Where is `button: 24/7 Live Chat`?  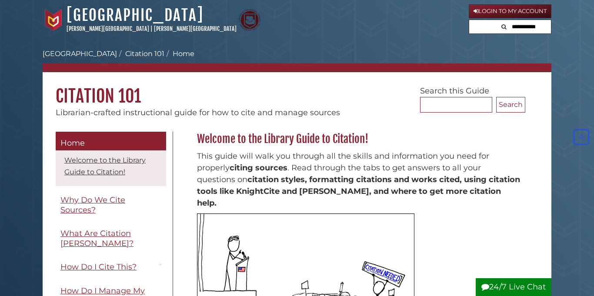
button: 24/7 Live Chat is located at coordinates (514, 287).